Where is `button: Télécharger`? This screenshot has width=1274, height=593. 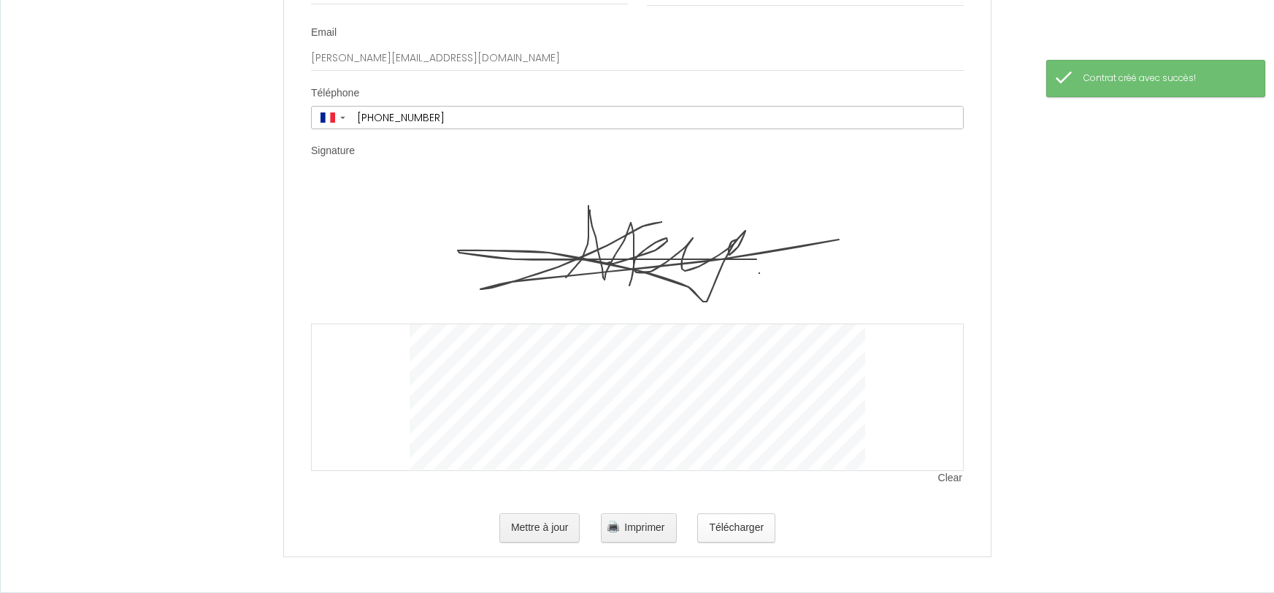
button: Télécharger is located at coordinates (736, 528).